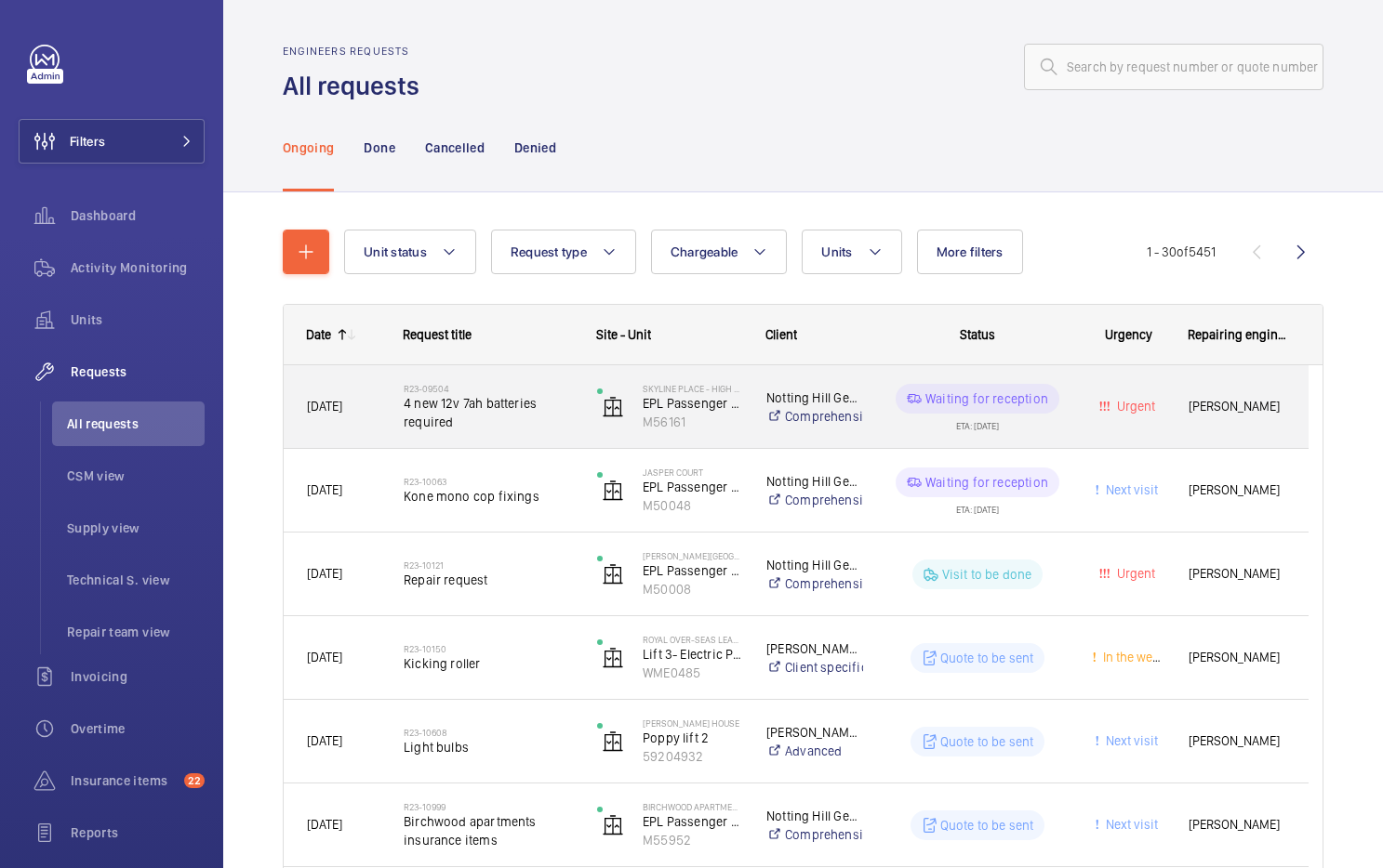  Describe the element at coordinates (318, 334) in the screenshot. I see `div: Date` at that location.